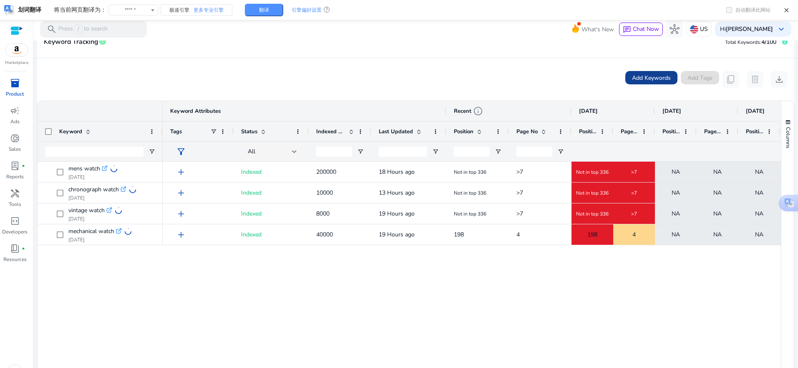  Describe the element at coordinates (326, 171) in the screenshot. I see `span: 200000` at that location.